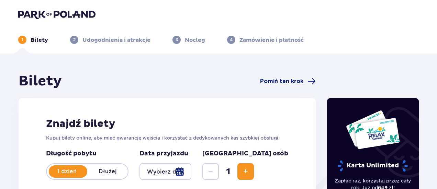 Image resolution: width=437 pixels, height=189 pixels. What do you see at coordinates (245, 172) in the screenshot?
I see `button: Zwiększ` at bounding box center [245, 172].